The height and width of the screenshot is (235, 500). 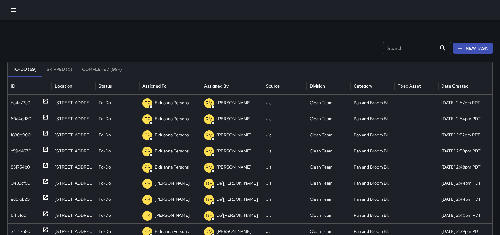 I want to click on div: 5 Stevenson Street, so click(x=74, y=215).